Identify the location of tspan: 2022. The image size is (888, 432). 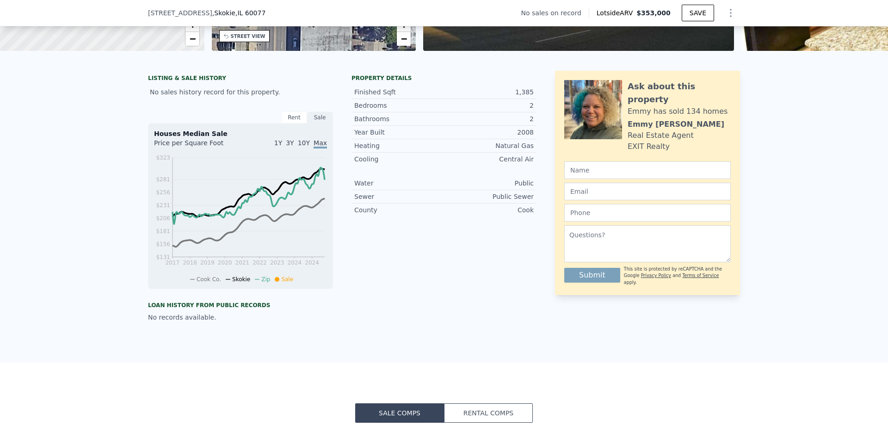
(259, 263).